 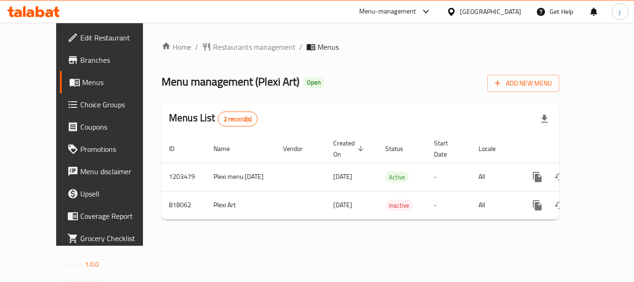 I want to click on a: Menu disclaimer, so click(x=111, y=171).